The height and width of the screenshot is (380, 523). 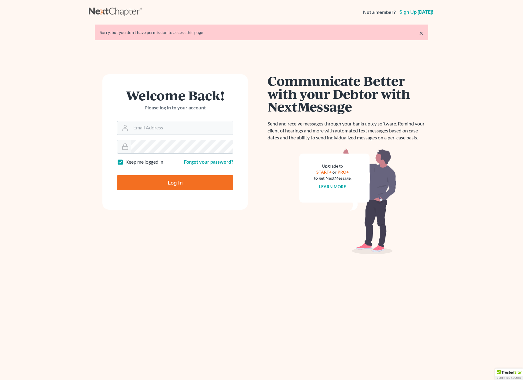 I want to click on img: nextmessage_bg-59042aed3d76b12b5cd301f8e5b87938c9018125f34e5fa2b7a6b67550977c72.svg, so click(x=348, y=201).